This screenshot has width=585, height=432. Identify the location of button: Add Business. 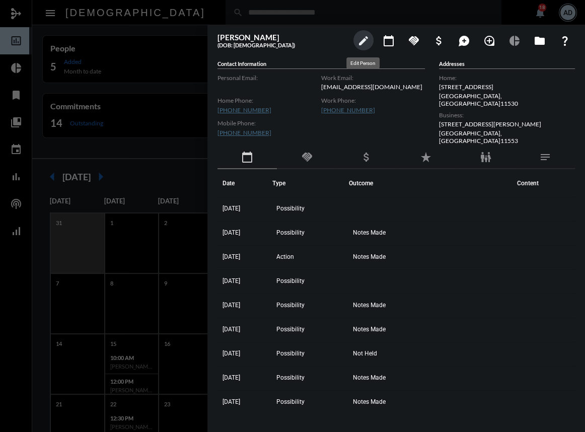
(439, 40).